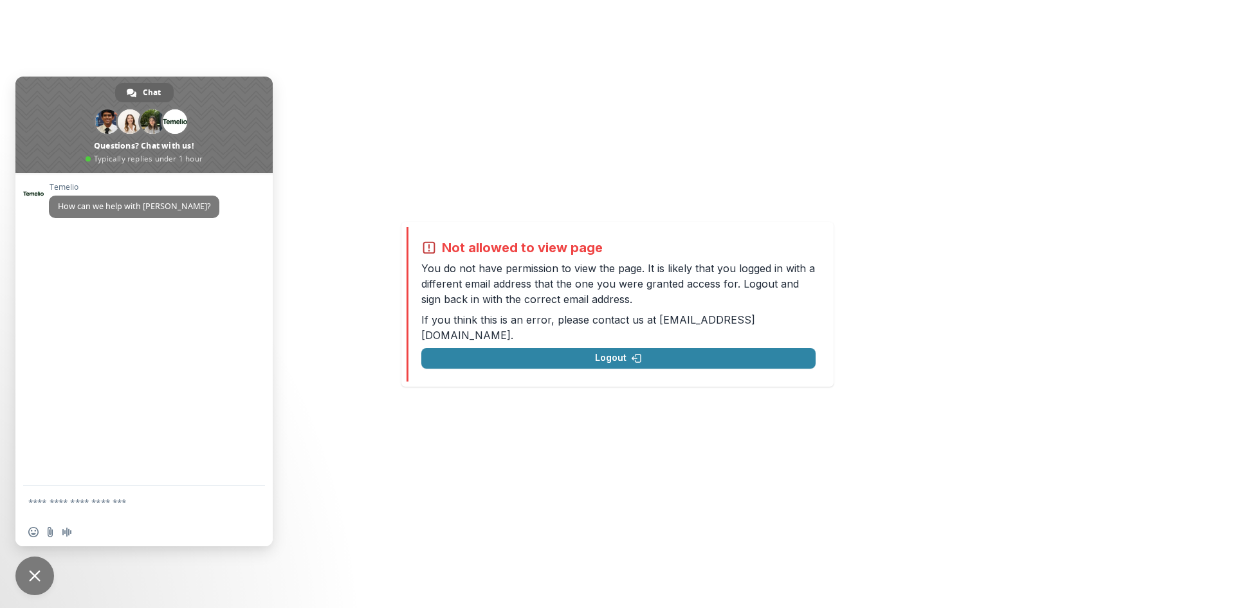 The height and width of the screenshot is (608, 1235). I want to click on span: Audio message, so click(67, 532).